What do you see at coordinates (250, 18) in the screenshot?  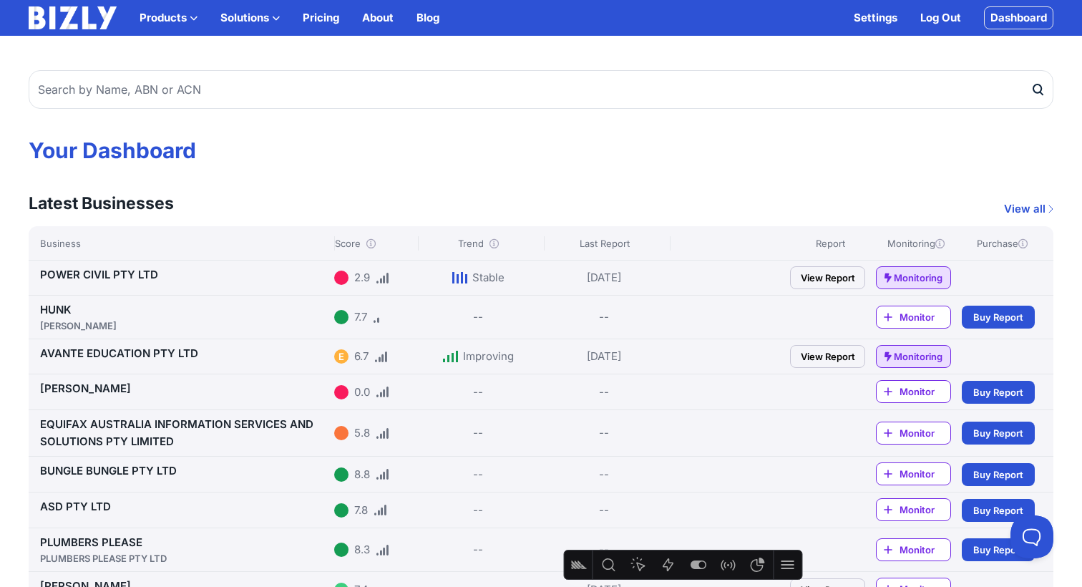 I see `button: Solutions` at bounding box center [250, 18].